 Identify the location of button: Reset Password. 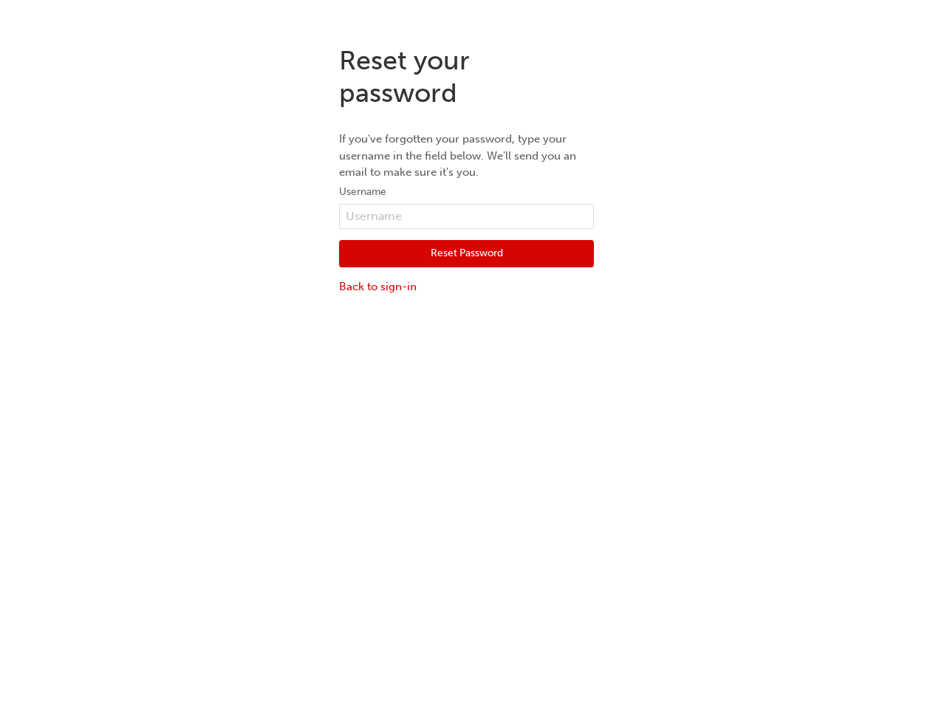
(466, 254).